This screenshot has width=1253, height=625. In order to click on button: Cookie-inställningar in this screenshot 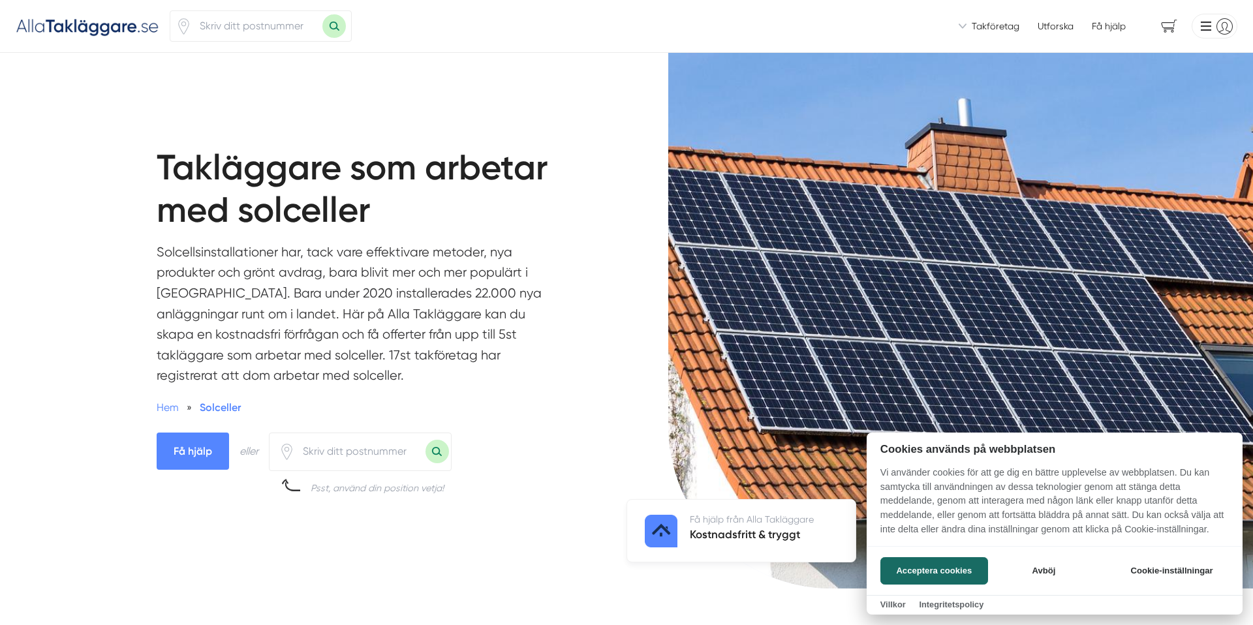, I will do `click(1171, 571)`.